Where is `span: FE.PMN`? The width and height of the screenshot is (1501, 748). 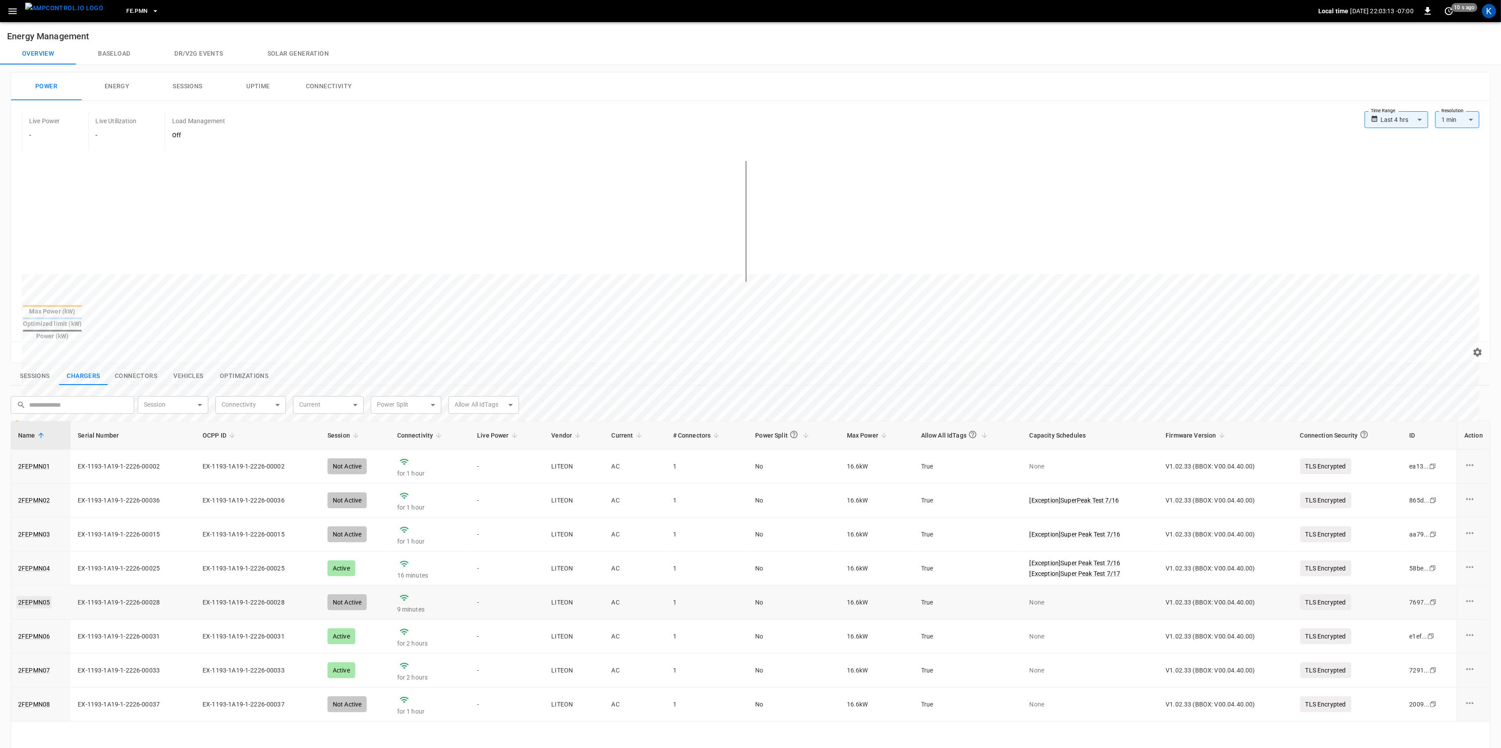
span: FE.PMN is located at coordinates (137, 11).